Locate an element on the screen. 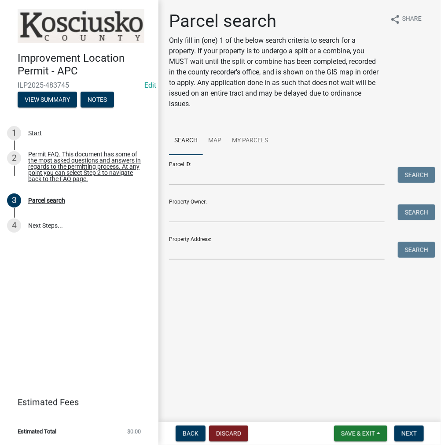 The height and width of the screenshot is (445, 441). button: Back is located at coordinates (191, 433).